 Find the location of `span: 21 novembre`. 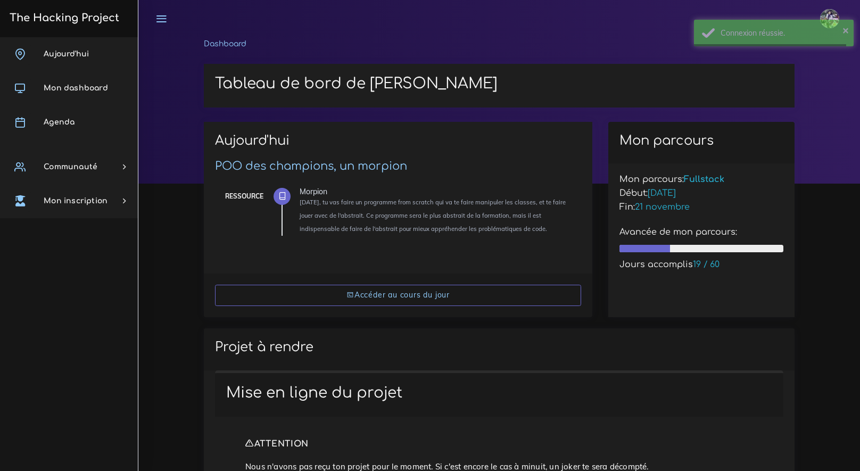

span: 21 novembre is located at coordinates (662, 207).